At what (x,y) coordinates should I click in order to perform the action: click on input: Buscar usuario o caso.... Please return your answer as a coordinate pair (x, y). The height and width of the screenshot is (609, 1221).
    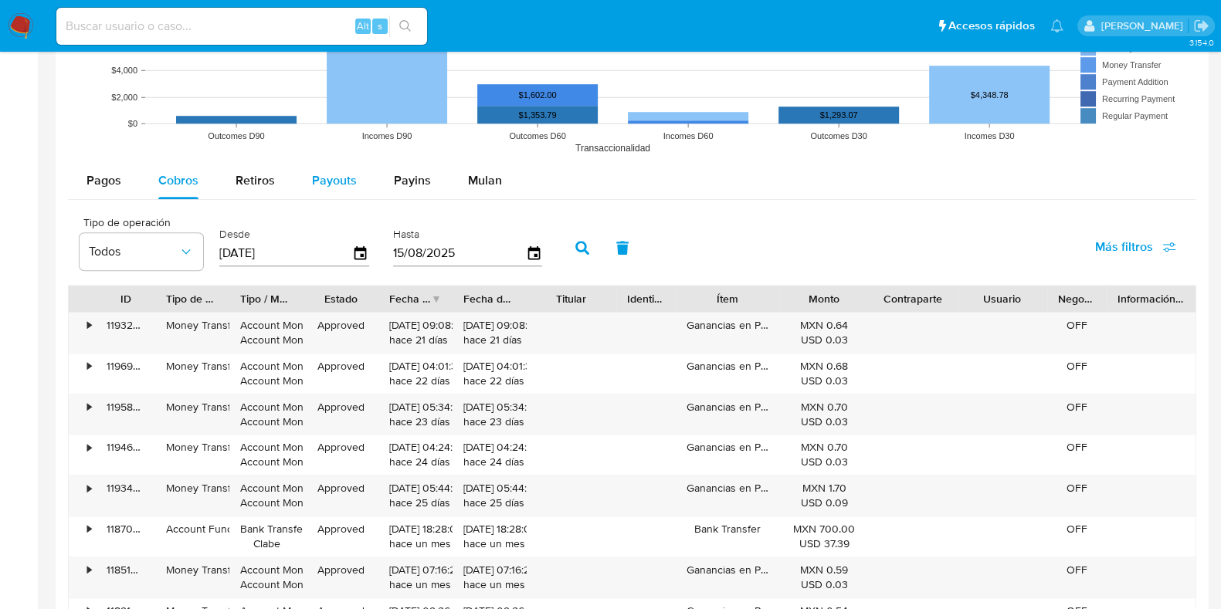
    Looking at the image, I should click on (242, 26).